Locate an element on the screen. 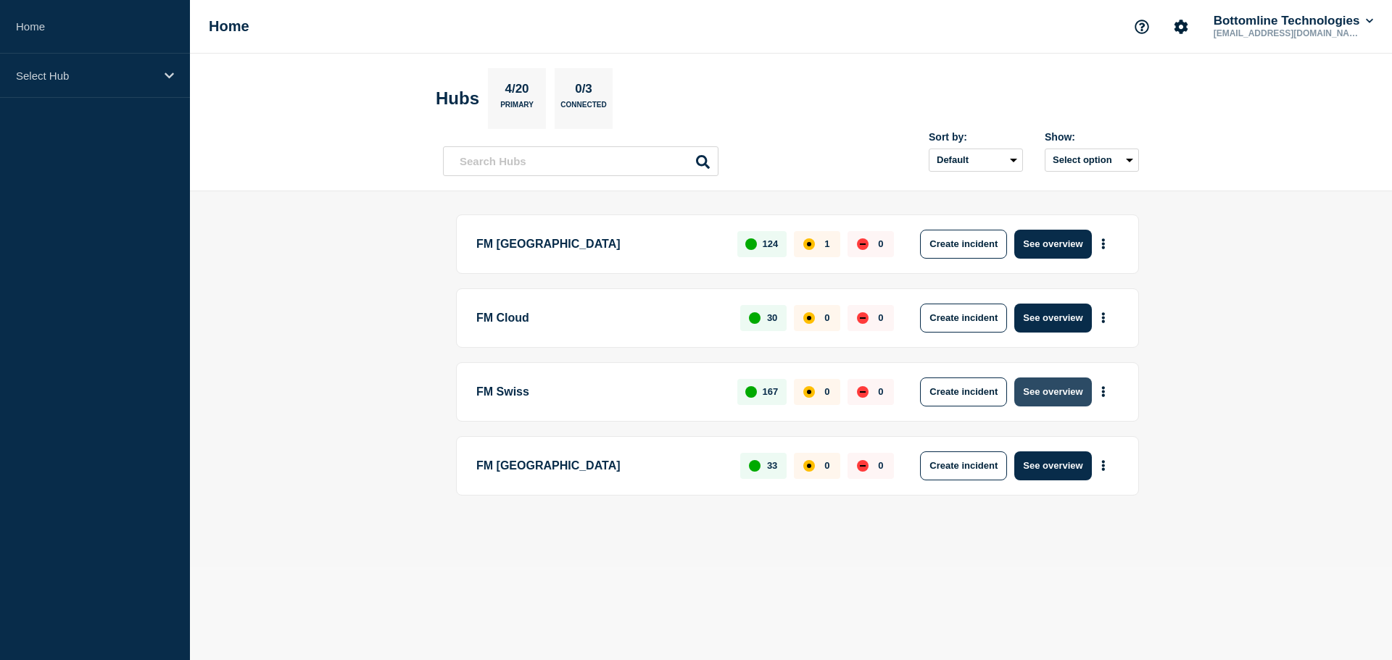  button: Select option is located at coordinates (1092, 160).